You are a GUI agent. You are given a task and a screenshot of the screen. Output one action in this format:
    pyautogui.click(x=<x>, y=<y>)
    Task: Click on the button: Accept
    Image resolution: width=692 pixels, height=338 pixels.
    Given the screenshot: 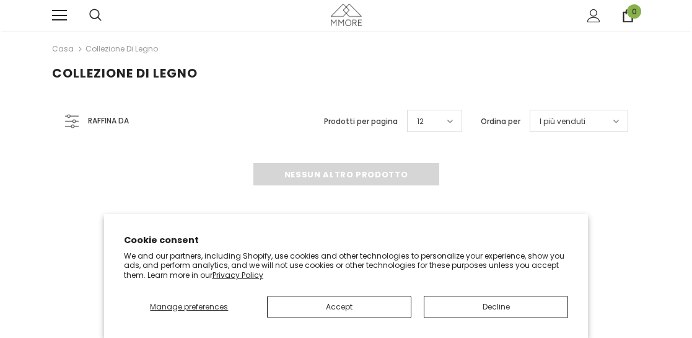 What is the action you would take?
    pyautogui.click(x=339, y=307)
    